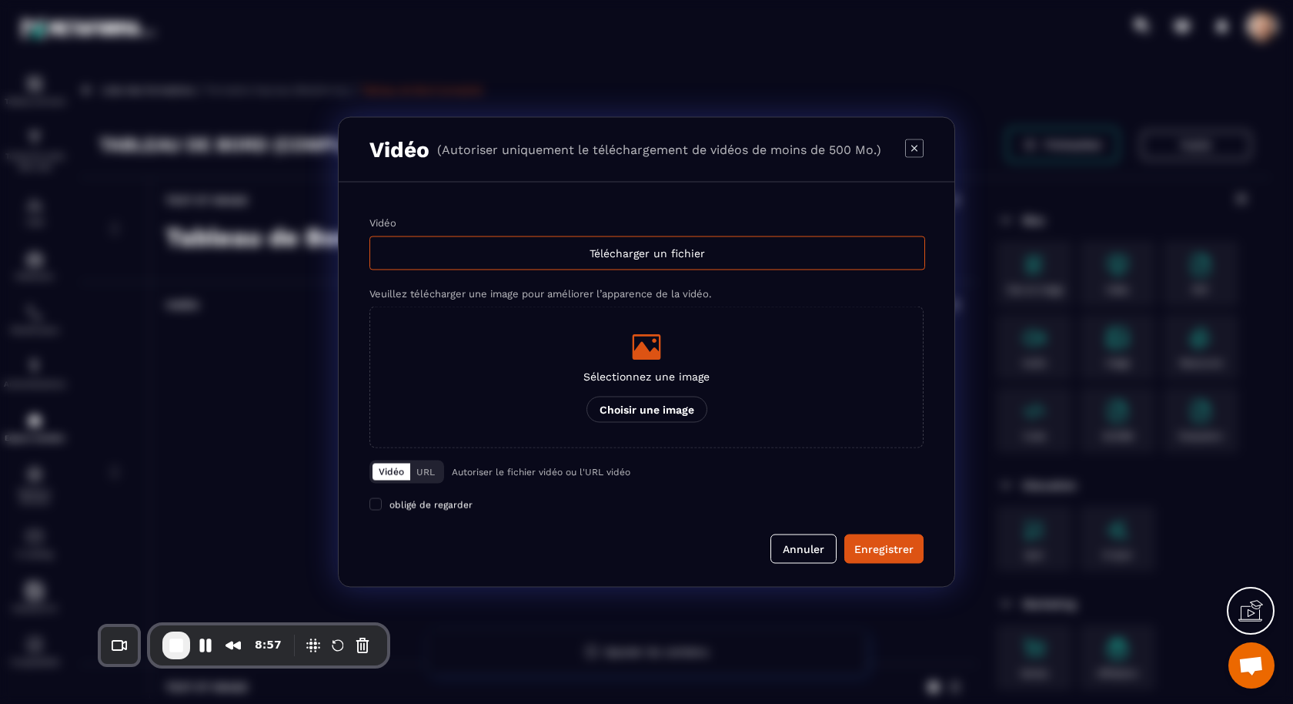 The width and height of the screenshot is (1293, 704). Describe the element at coordinates (804, 549) in the screenshot. I see `button: Annuler` at that location.